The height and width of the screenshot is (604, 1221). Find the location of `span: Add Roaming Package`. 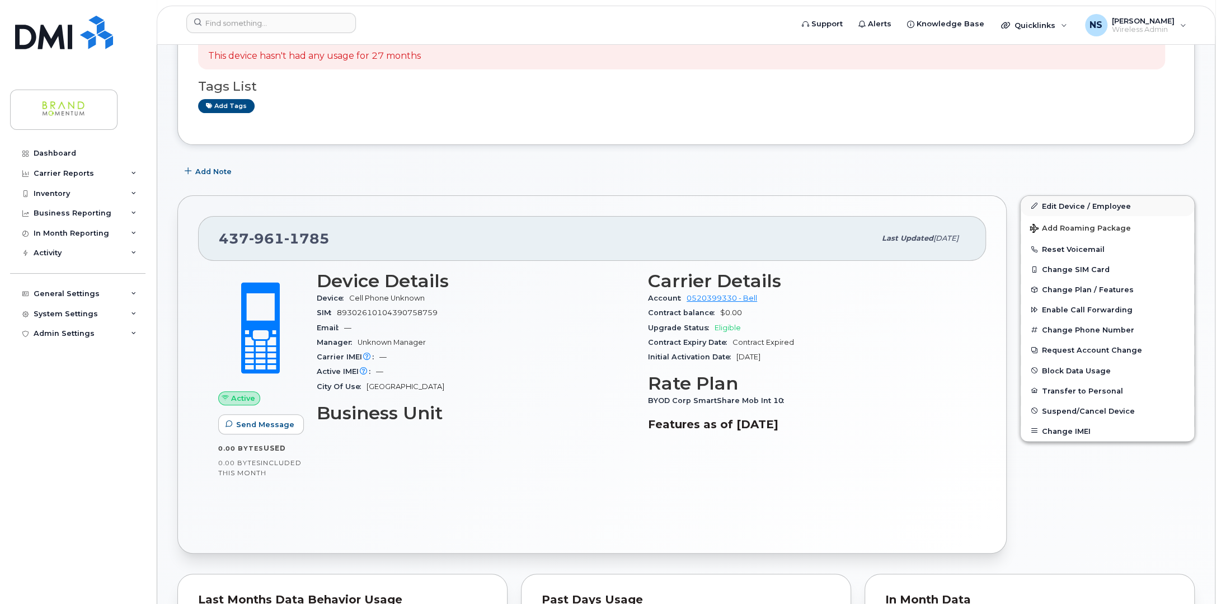

span: Add Roaming Package is located at coordinates (1080, 229).